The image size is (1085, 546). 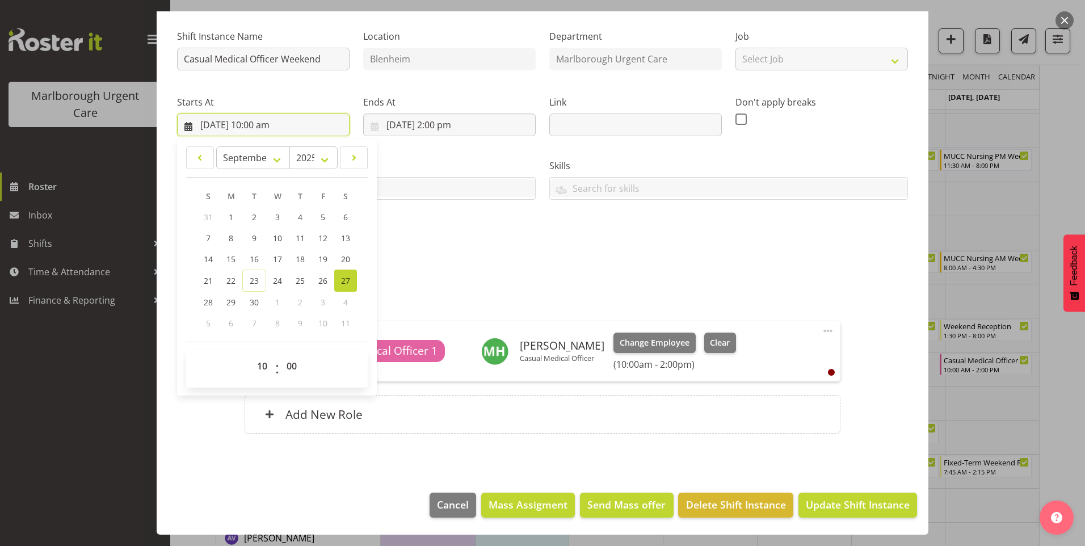 I want to click on a: 19, so click(x=323, y=259).